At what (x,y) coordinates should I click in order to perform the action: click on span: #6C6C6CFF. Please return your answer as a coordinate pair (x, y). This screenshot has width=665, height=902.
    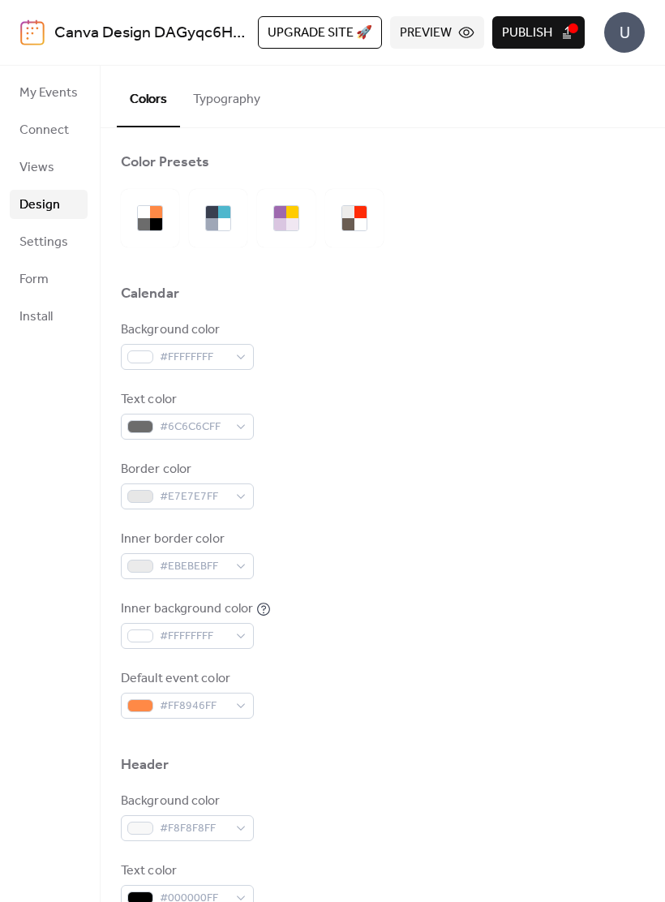
    Looking at the image, I should click on (194, 427).